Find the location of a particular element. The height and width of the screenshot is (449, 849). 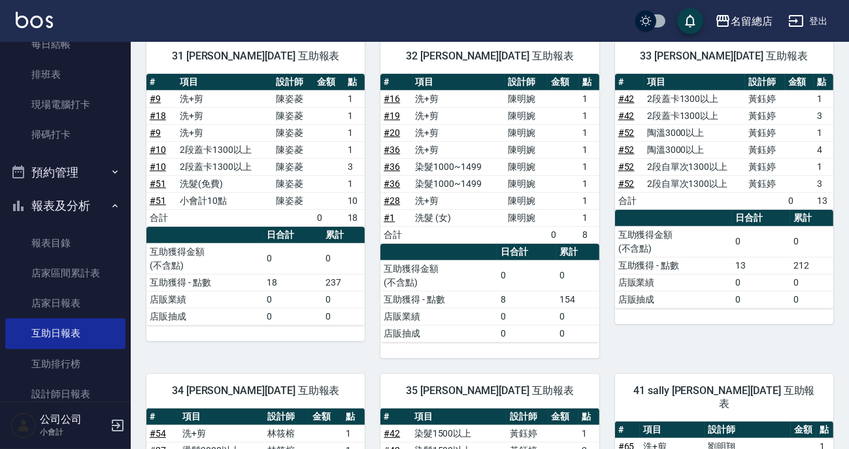

td: 2段自單次1300以上 is located at coordinates (694, 184).